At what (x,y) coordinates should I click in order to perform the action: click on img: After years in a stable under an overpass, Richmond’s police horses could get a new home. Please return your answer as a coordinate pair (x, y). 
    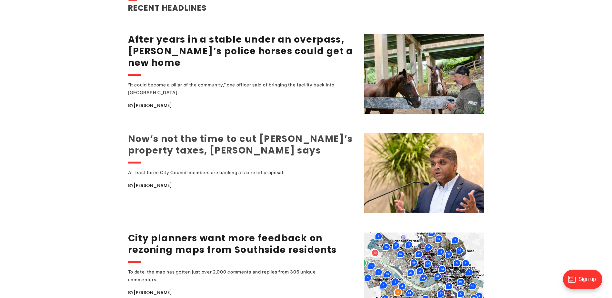
    Looking at the image, I should click on (424, 74).